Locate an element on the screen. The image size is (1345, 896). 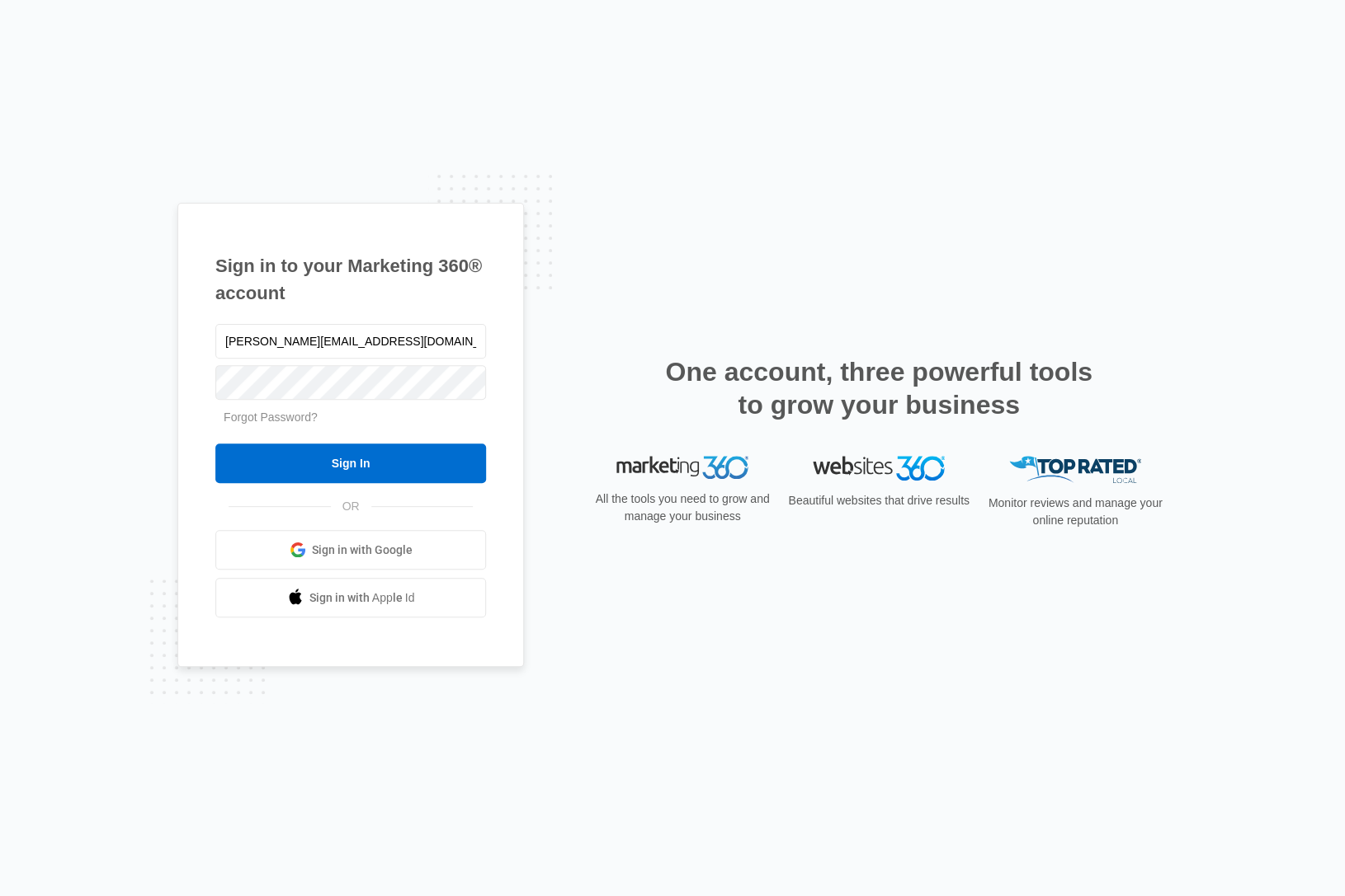
span: OR is located at coordinates (350, 507).